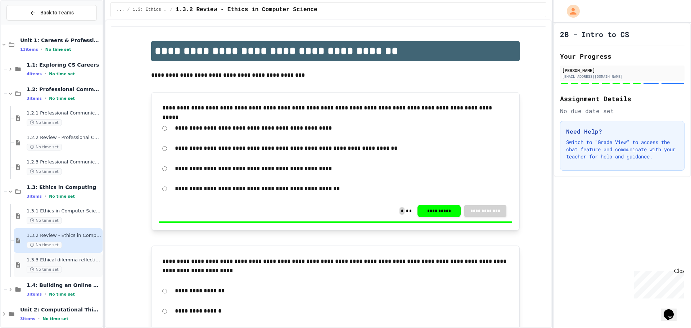  Describe the element at coordinates (64, 162) in the screenshot. I see `span: 1.2.3 Professional Communication Challenge` at that location.